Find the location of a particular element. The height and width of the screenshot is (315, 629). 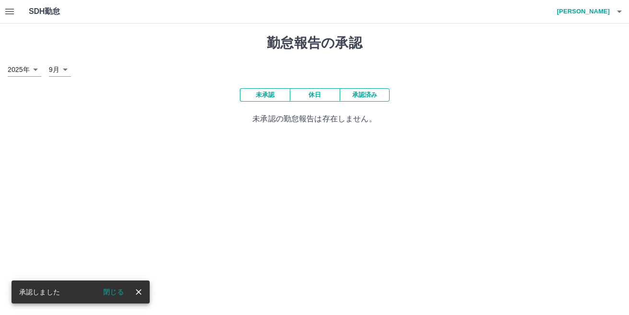

p: 未承認の勤怠報告は存在しません。 is located at coordinates (314, 119).